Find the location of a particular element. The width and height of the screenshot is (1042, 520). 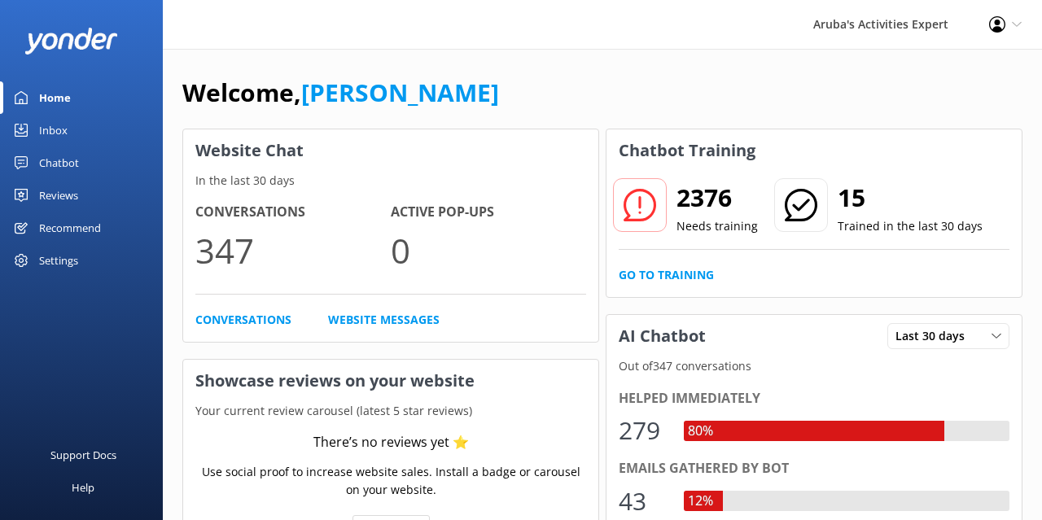

div: Settings is located at coordinates (59, 261).